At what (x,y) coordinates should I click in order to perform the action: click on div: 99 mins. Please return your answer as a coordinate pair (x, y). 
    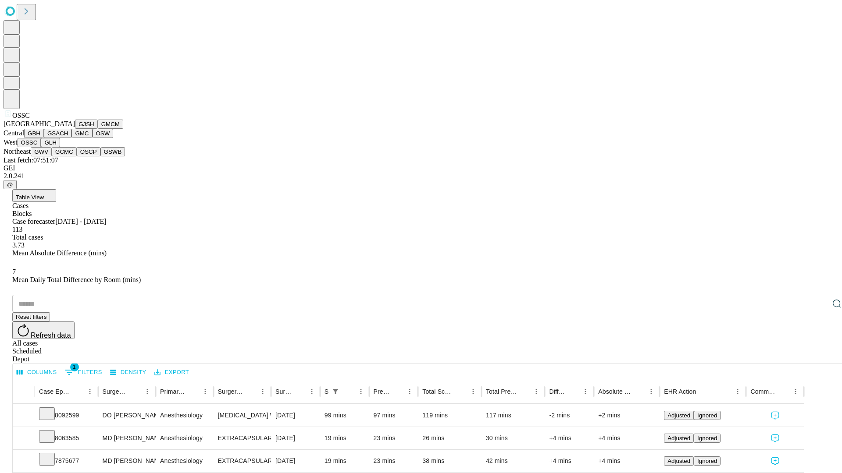
    Looking at the image, I should click on (345, 416).